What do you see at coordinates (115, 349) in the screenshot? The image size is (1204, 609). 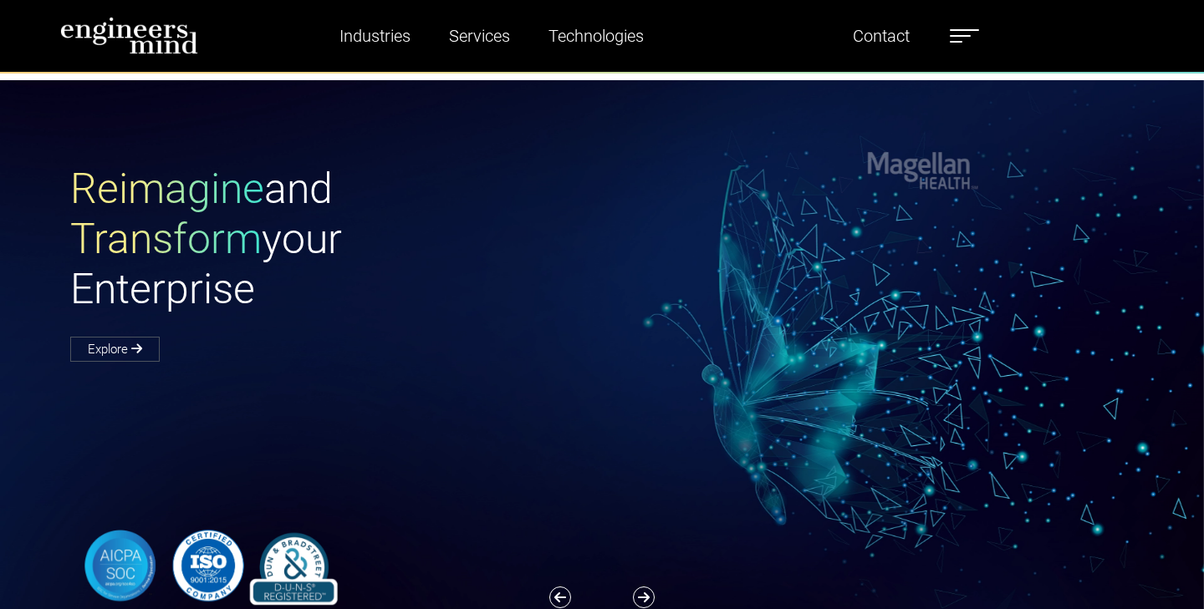 I see `a: Explore` at bounding box center [115, 349].